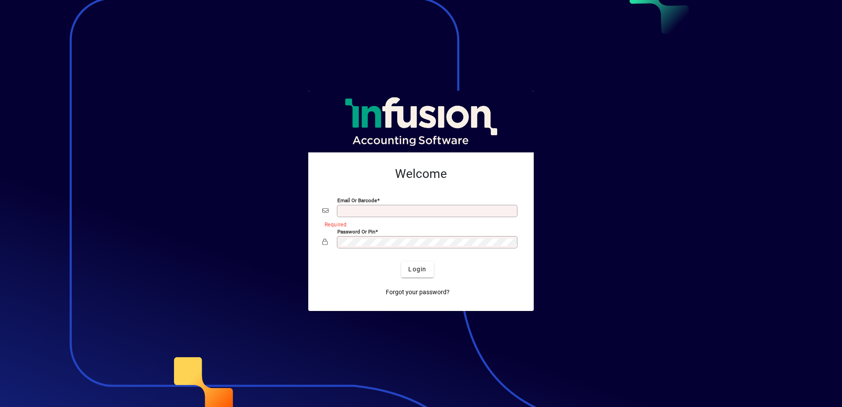 This screenshot has width=842, height=407. Describe the element at coordinates (417, 269) in the screenshot. I see `span: Login` at that location.